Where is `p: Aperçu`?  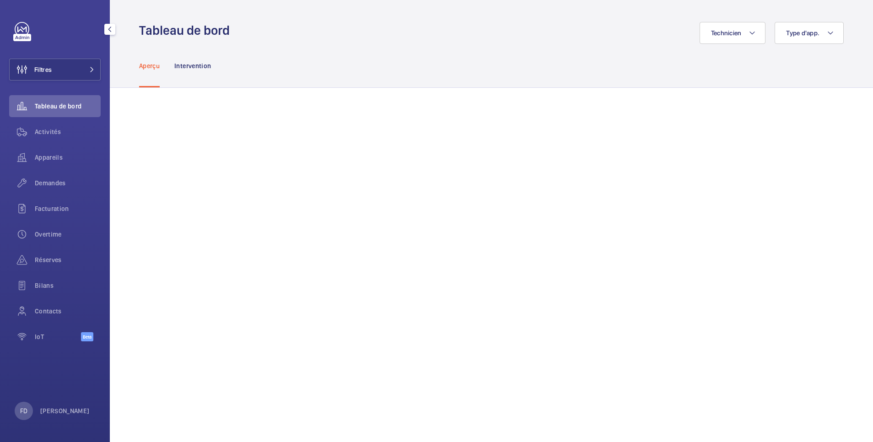 p: Aperçu is located at coordinates (149, 66).